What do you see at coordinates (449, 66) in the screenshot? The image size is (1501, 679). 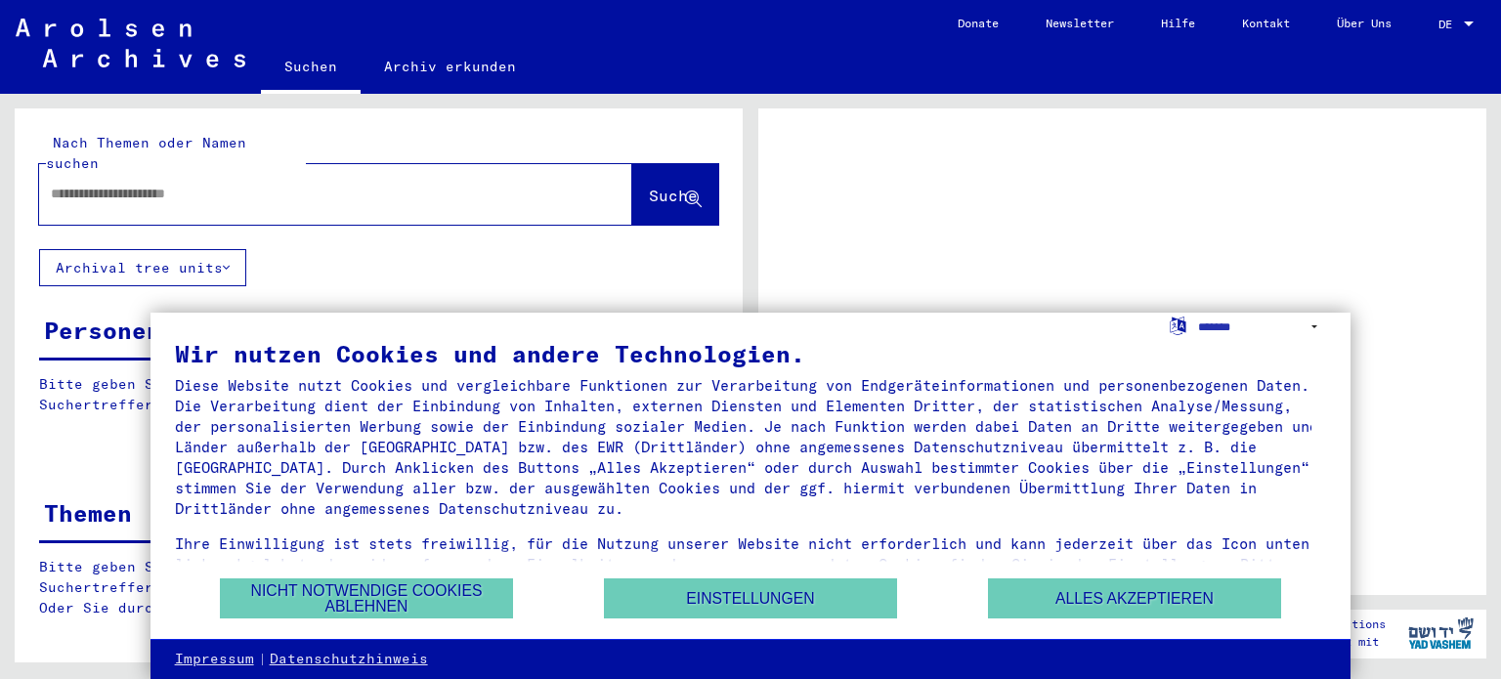 I see `a: Archiv erkunden` at bounding box center [449, 66].